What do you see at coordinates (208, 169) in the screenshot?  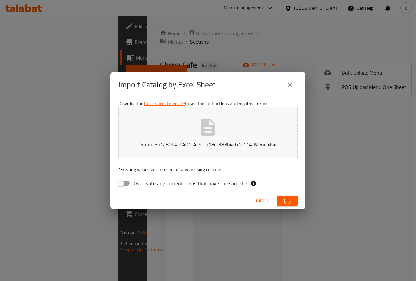 I see `p: Existing values will be used for any missing columns.` at bounding box center [208, 169].